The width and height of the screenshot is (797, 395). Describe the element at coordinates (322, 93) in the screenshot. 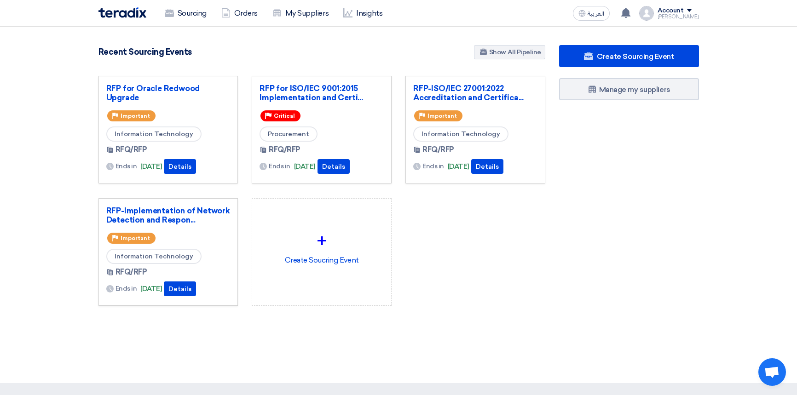

I see `a: RFP for ISO/IEC 9001:2015 Implementation and Certi...` at that location.